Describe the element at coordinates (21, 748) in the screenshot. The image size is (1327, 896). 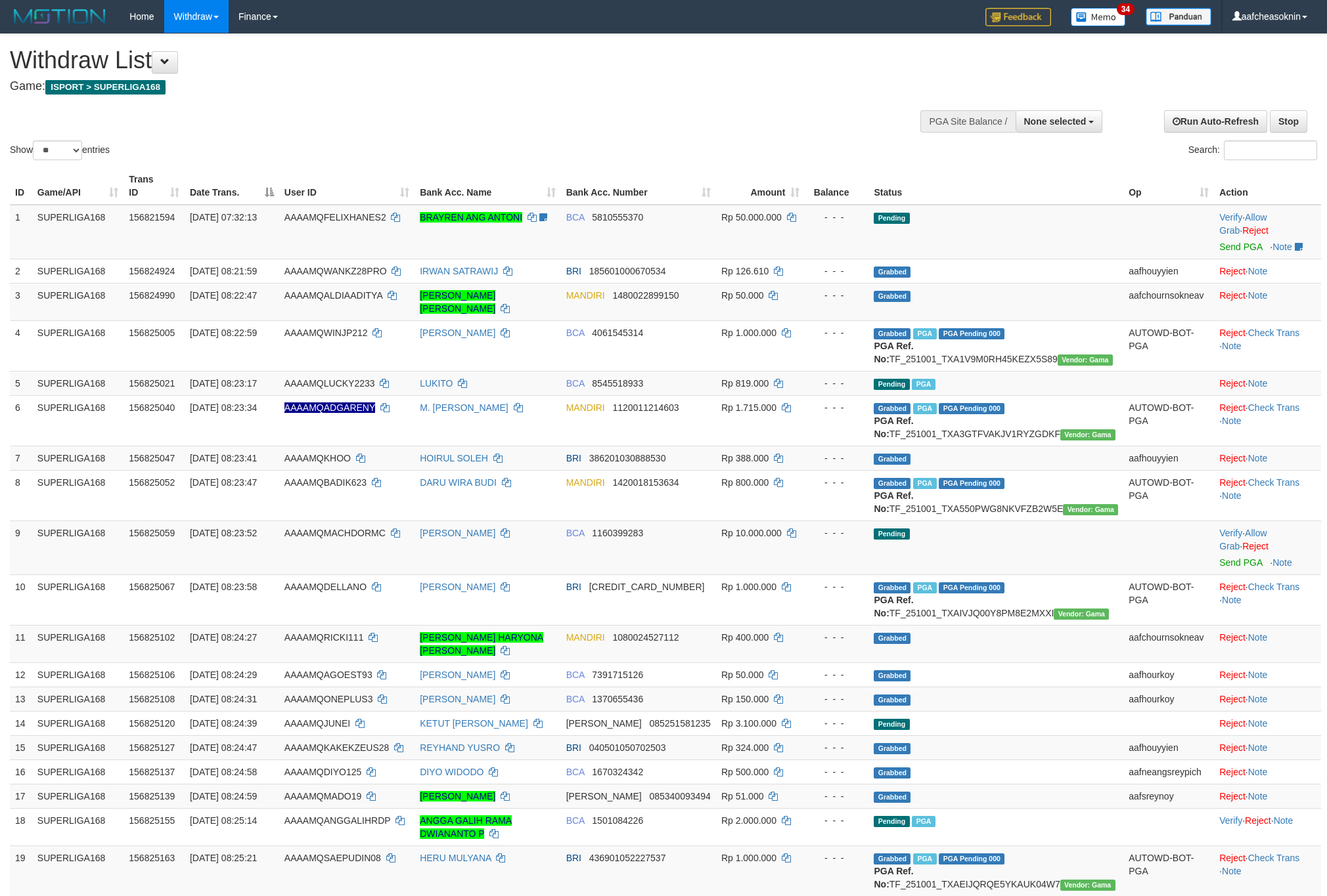
I see `td: 15` at that location.